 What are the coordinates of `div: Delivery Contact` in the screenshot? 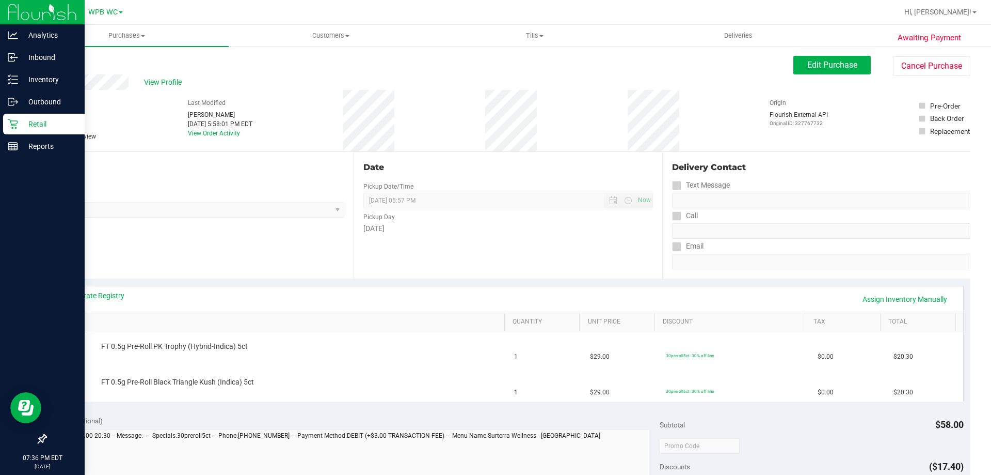 It's located at (822, 167).